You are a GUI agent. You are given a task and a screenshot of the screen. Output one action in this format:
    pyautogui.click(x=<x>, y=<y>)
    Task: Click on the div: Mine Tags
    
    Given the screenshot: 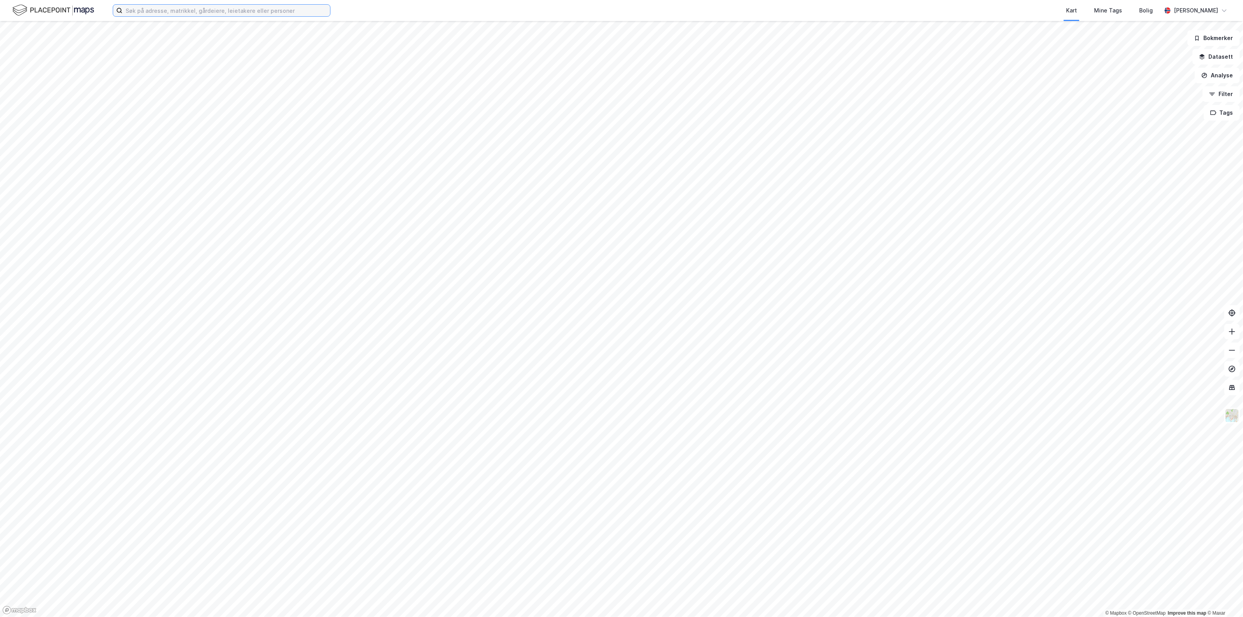 What is the action you would take?
    pyautogui.click(x=1108, y=10)
    